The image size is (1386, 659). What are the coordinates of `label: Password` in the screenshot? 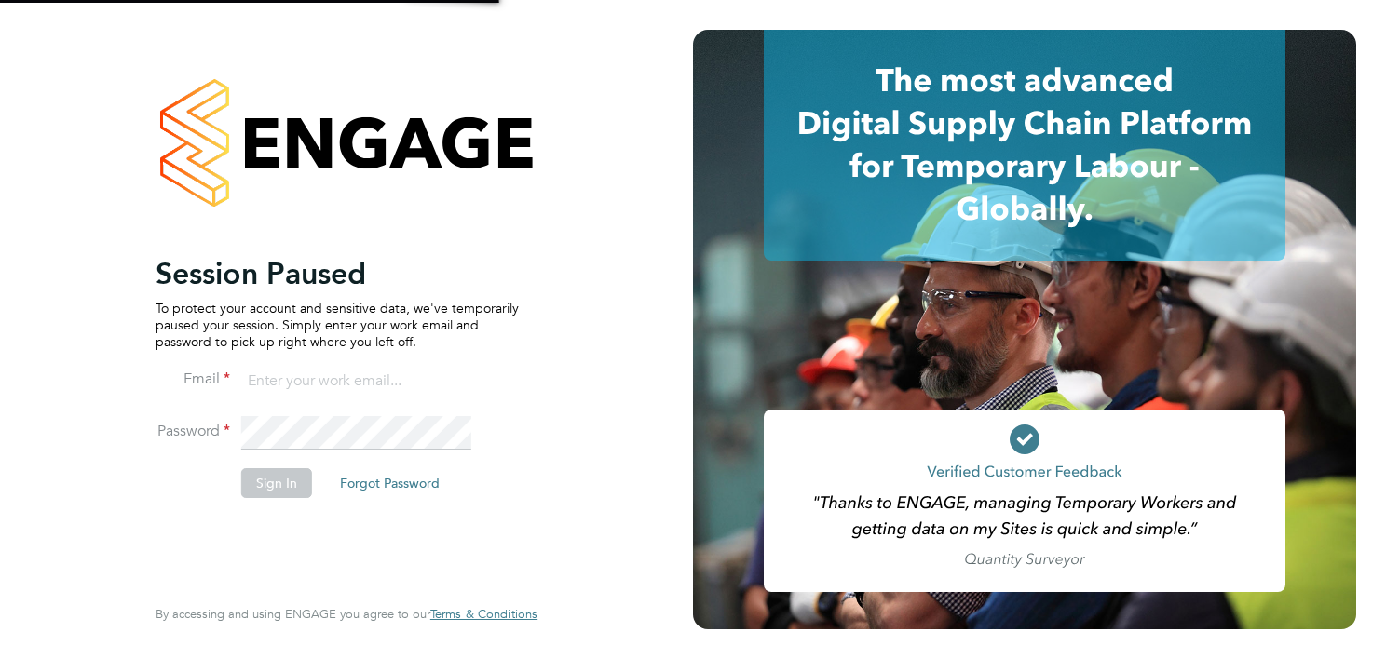 It's located at (193, 431).